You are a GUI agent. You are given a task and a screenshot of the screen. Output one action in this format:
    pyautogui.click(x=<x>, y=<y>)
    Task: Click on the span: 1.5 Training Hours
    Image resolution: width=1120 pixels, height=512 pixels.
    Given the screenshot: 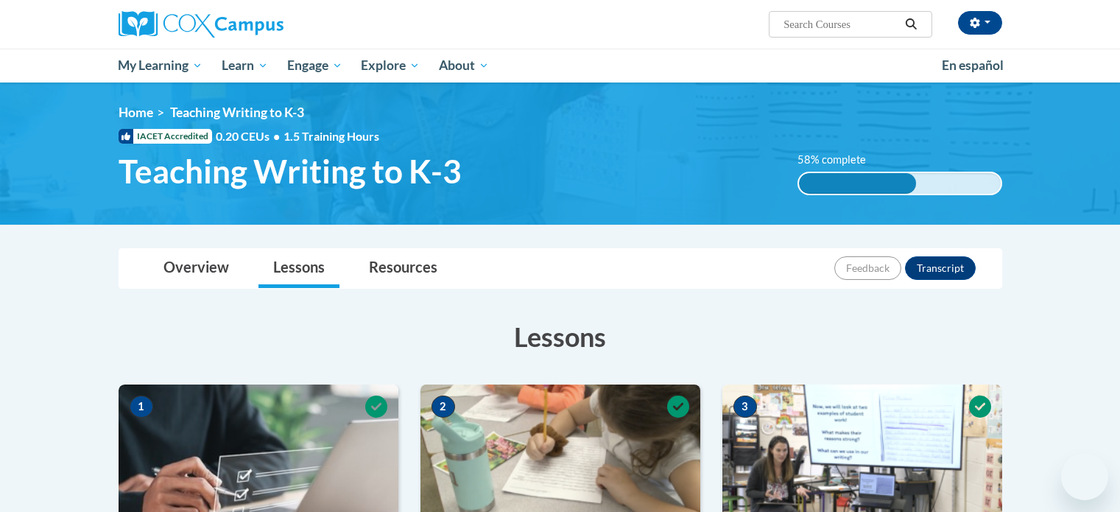 What is the action you would take?
    pyautogui.click(x=331, y=135)
    